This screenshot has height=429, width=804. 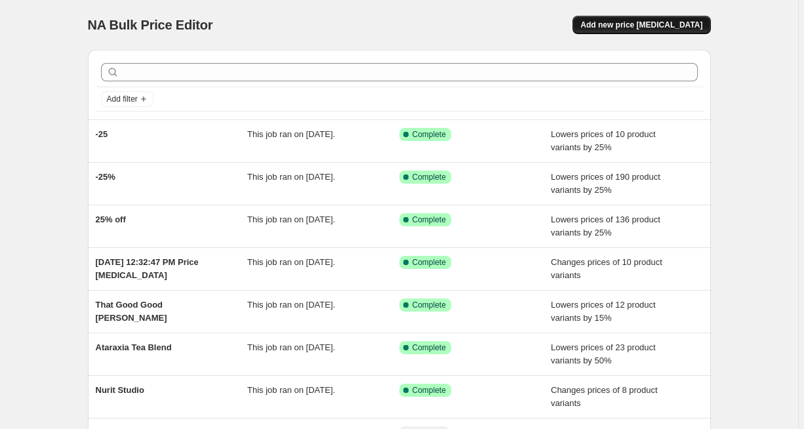 What do you see at coordinates (150, 25) in the screenshot?
I see `span: NA Bulk Price Editor` at bounding box center [150, 25].